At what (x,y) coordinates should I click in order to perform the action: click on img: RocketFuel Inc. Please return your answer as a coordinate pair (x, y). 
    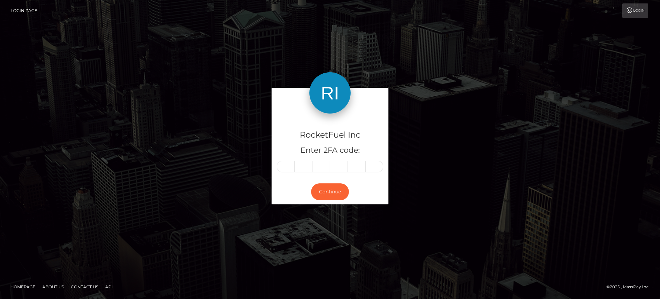
    Looking at the image, I should click on (330, 93).